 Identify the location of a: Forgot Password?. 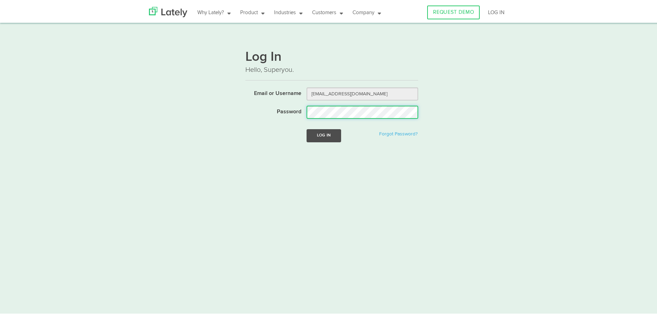
(398, 132).